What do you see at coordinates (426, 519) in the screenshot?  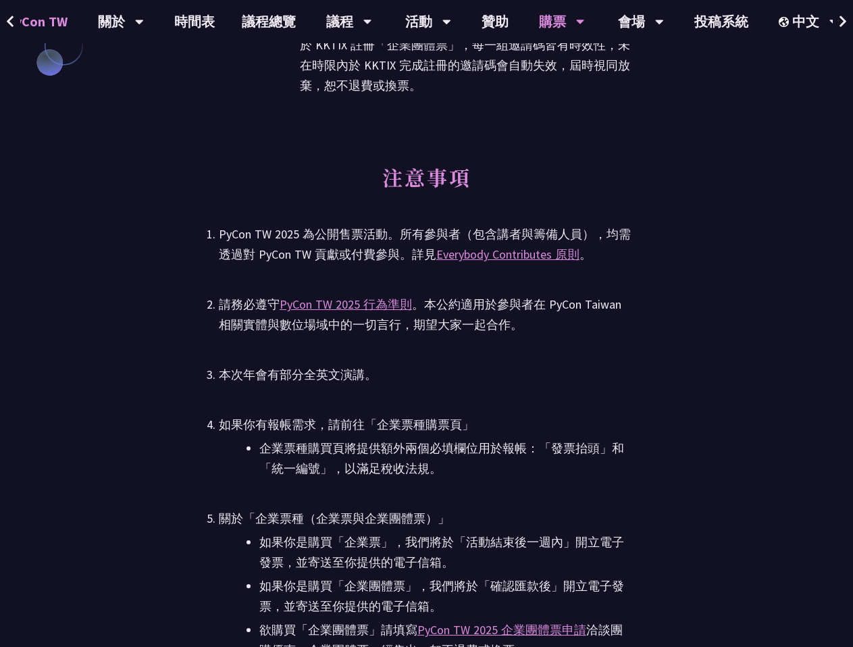 I see `div: 關於「企業票種（企業票與企業團體票）」` at bounding box center [426, 519].